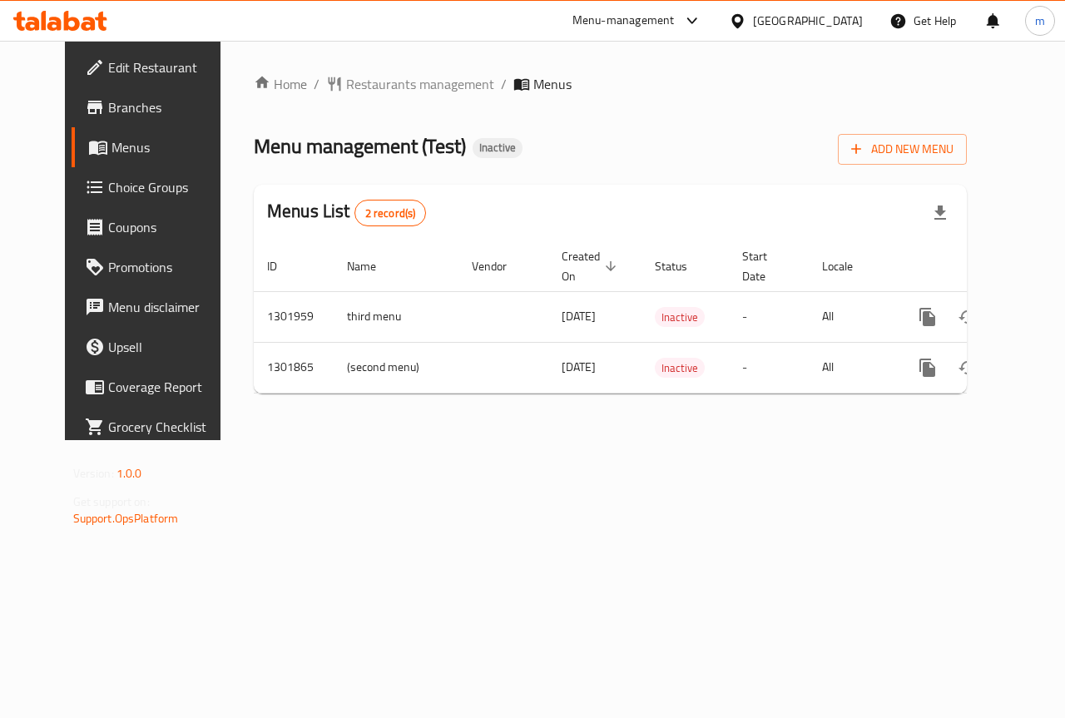 The height and width of the screenshot is (718, 1065). What do you see at coordinates (359, 146) in the screenshot?
I see `span: Menu management ( Test )` at bounding box center [359, 146].